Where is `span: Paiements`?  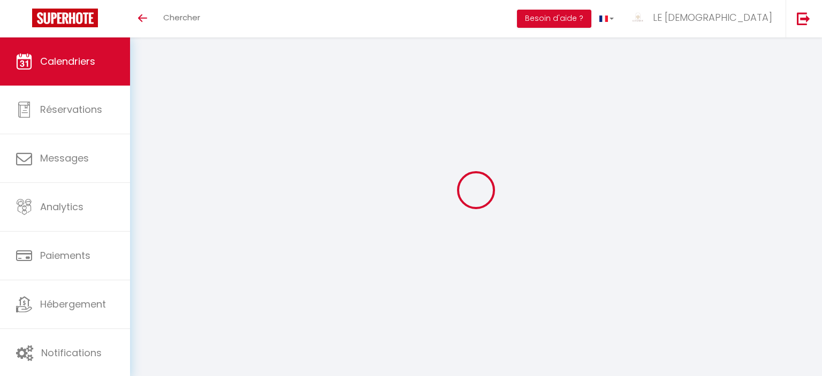
span: Paiements is located at coordinates (65, 255).